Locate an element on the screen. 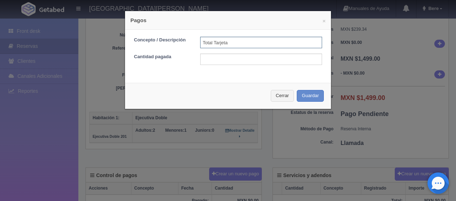 The image size is (456, 201). label: Cantidad pagada is located at coordinates (162, 57).